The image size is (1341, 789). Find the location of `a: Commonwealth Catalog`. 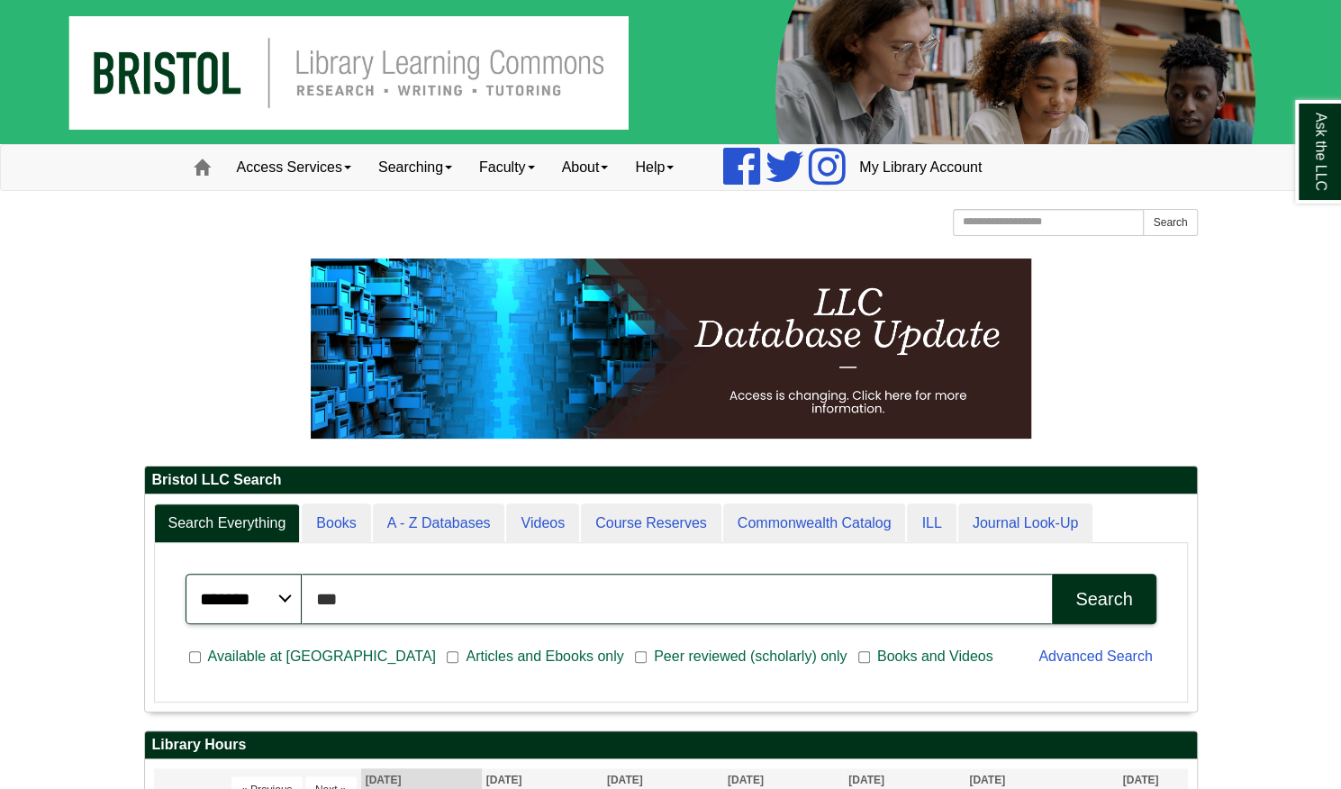

a: Commonwealth Catalog is located at coordinates (814, 523).